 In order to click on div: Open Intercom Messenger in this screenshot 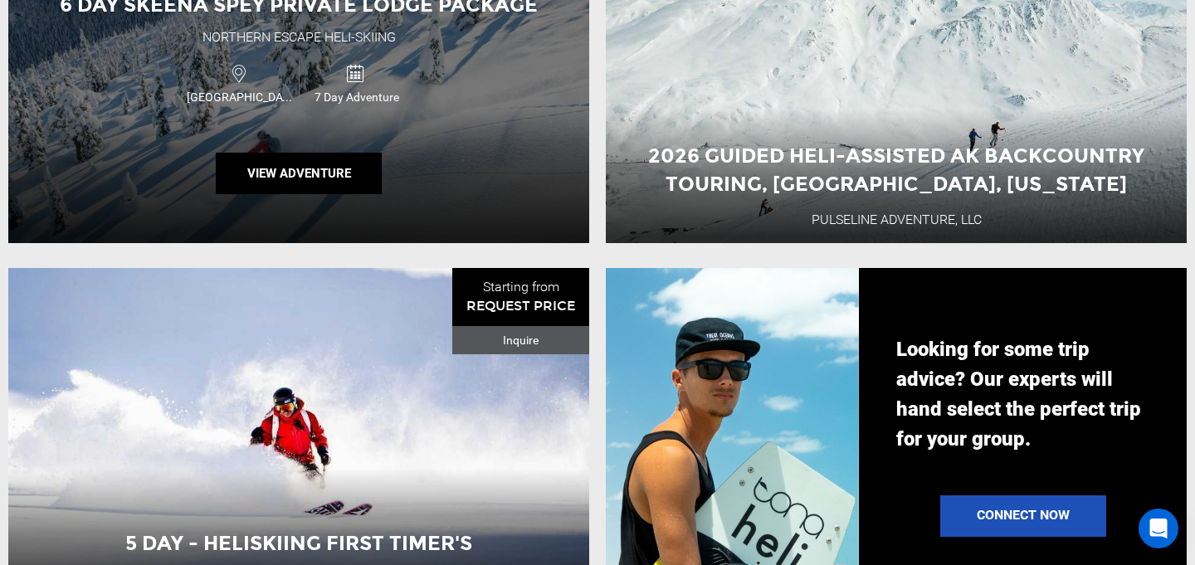, I will do `click(1158, 528)`.